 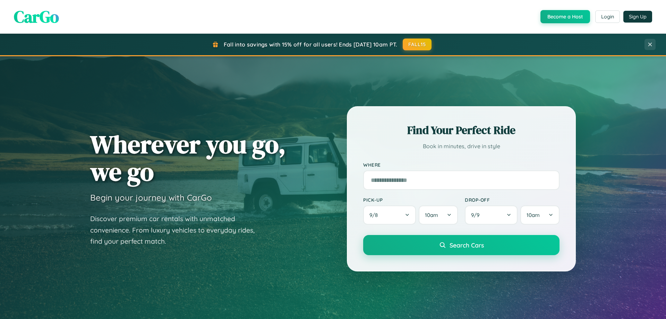 What do you see at coordinates (36, 17) in the screenshot?
I see `span: CarGo` at bounding box center [36, 17].